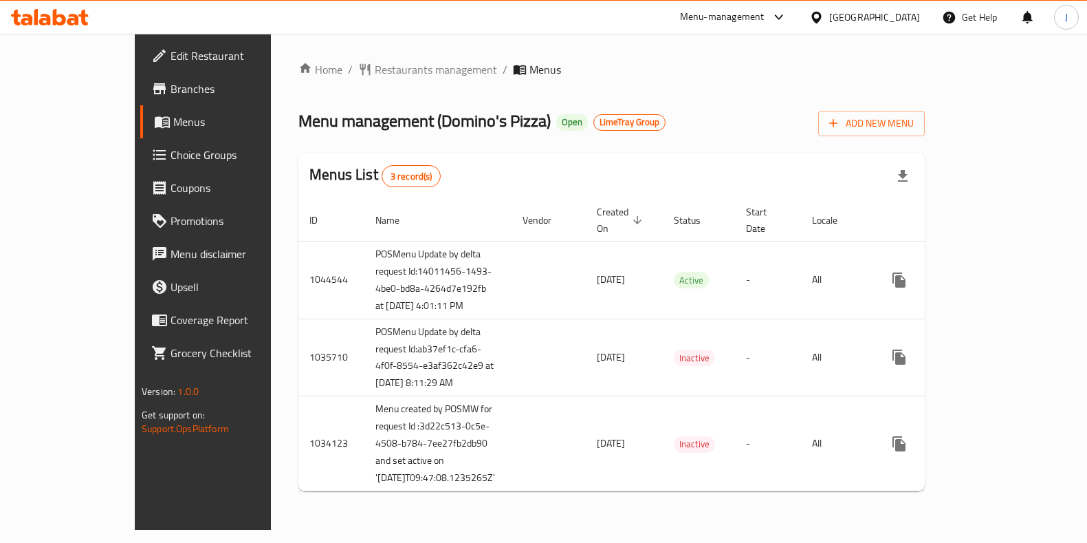 This screenshot has width=1087, height=543. I want to click on span: Menu disclaimer, so click(238, 254).